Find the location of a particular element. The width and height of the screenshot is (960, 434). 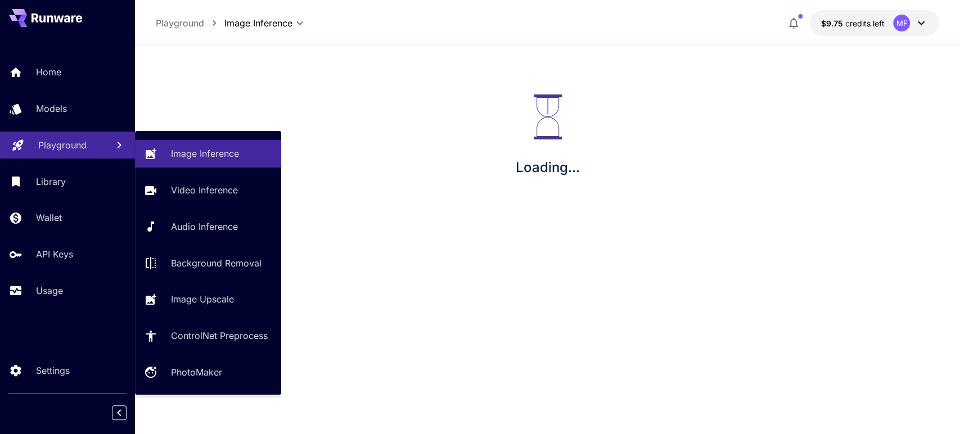

span: Image Inference is located at coordinates (258, 23).